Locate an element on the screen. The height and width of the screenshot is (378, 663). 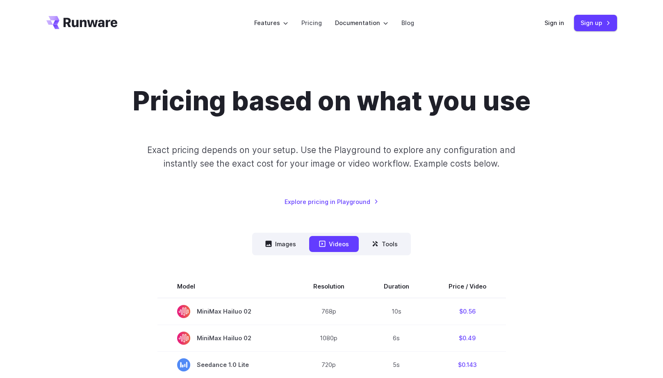
a: Go to / is located at coordinates (82, 23).